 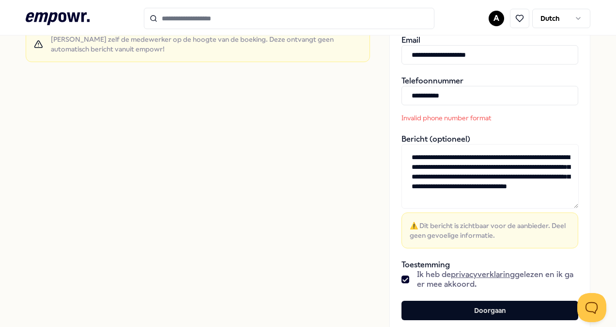 I want to click on div: Toestemming, so click(x=490, y=274).